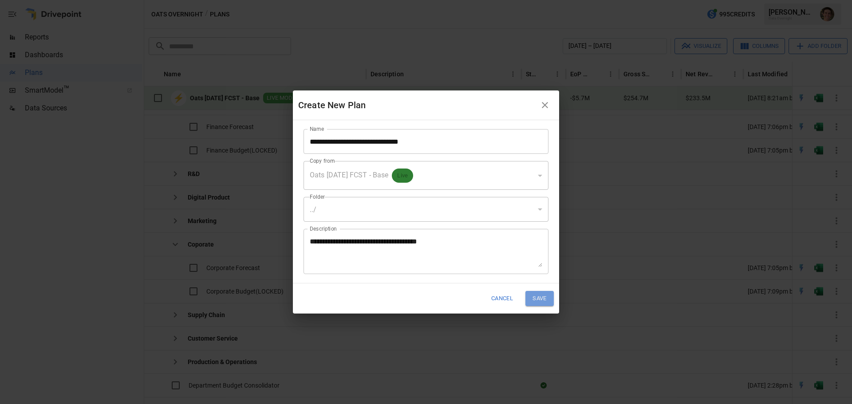 This screenshot has width=852, height=404. I want to click on span: Live, so click(402, 175).